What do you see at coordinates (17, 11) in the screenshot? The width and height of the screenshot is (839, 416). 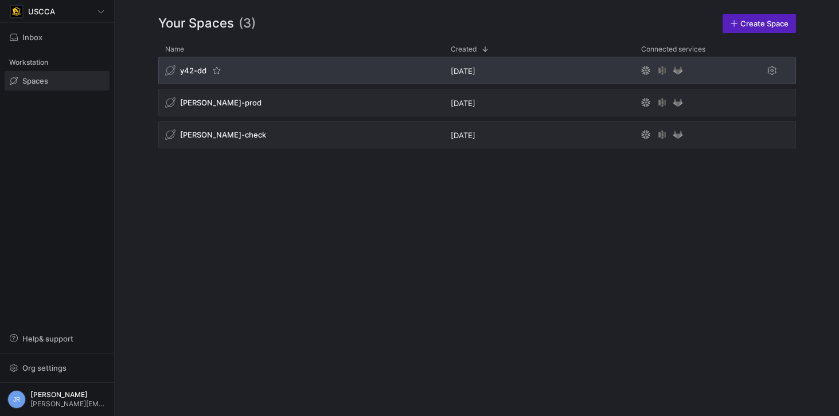 I see `img: https://storage.googleapis.com/y42-prod-data-exchange/images/uAsz27BndGEK0hZWDFeOjoxA7jCwgK9jE472...` at bounding box center [17, 11].